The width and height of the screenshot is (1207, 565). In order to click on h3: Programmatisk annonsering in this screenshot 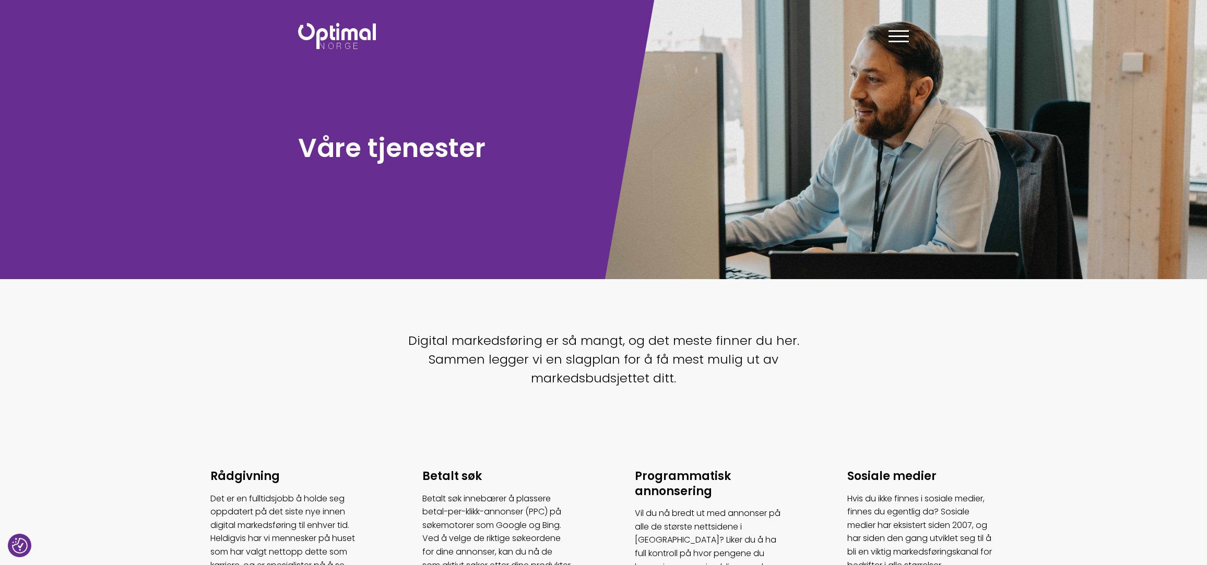, I will do `click(709, 484)`.